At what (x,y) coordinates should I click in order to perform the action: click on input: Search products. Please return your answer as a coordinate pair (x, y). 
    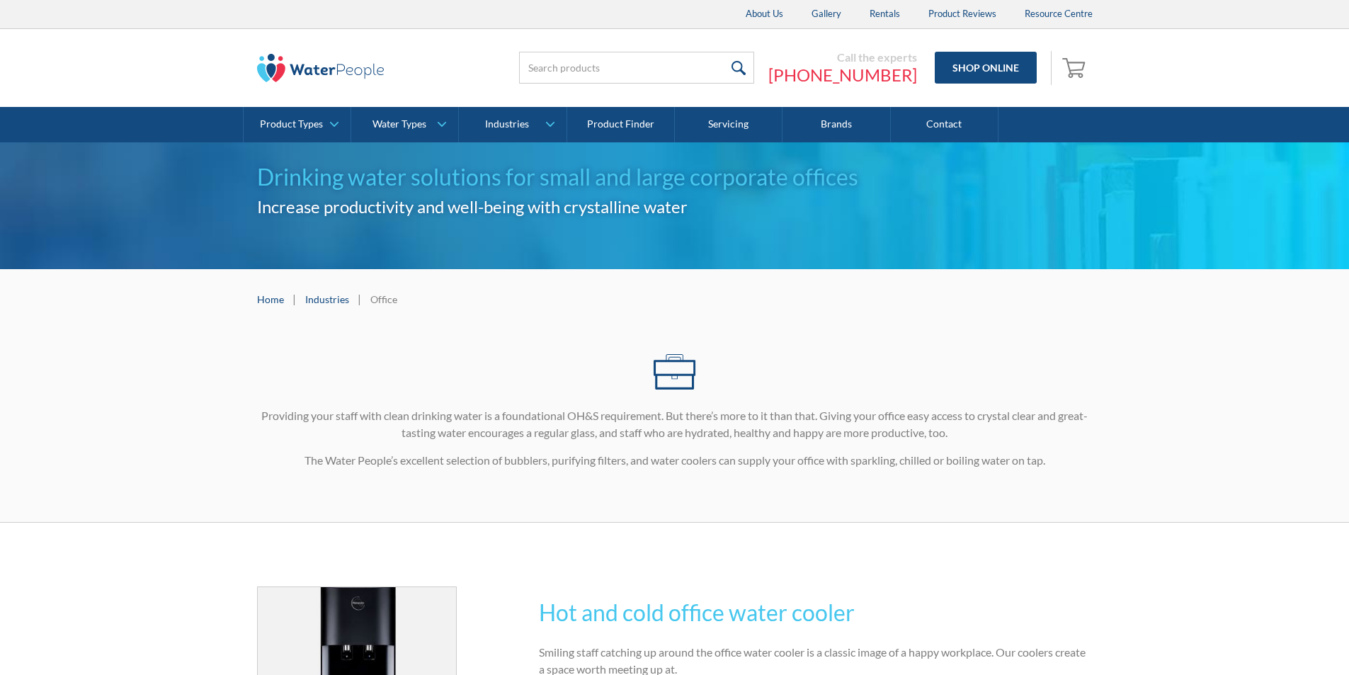
    Looking at the image, I should click on (637, 67).